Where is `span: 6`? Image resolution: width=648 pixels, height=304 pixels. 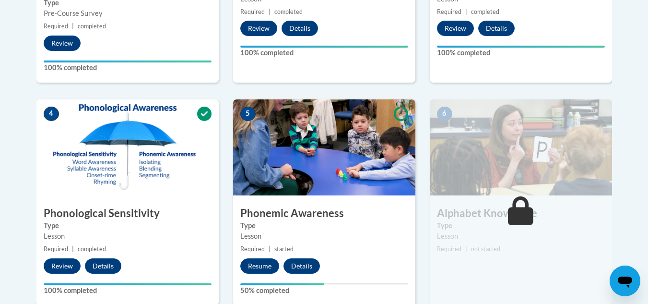 span: 6 is located at coordinates (445, 114).